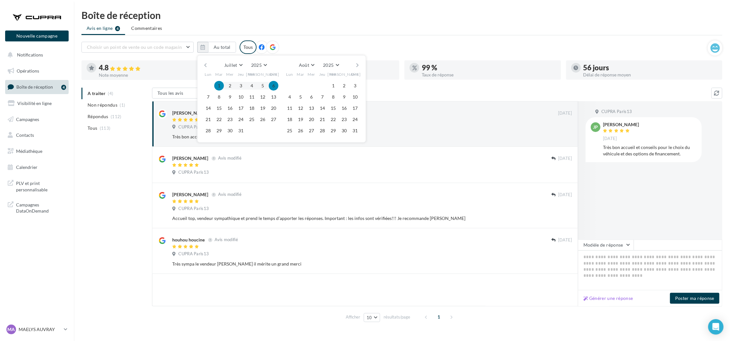 The width and height of the screenshot is (730, 341). Describe the element at coordinates (323, 119) in the screenshot. I see `button: 21` at that location.